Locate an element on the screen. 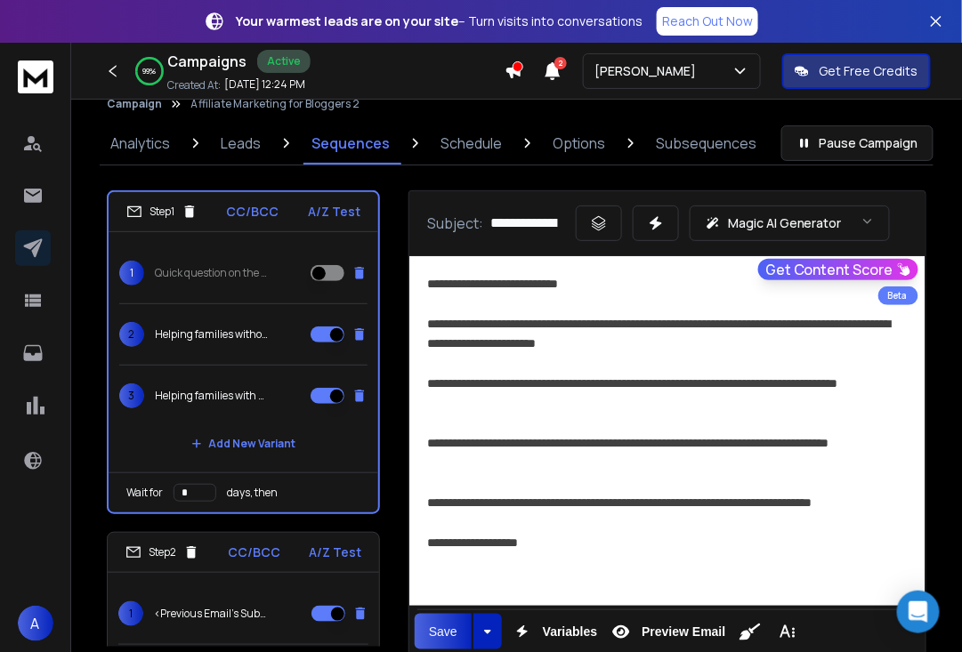  span: 3 is located at coordinates (132, 396).